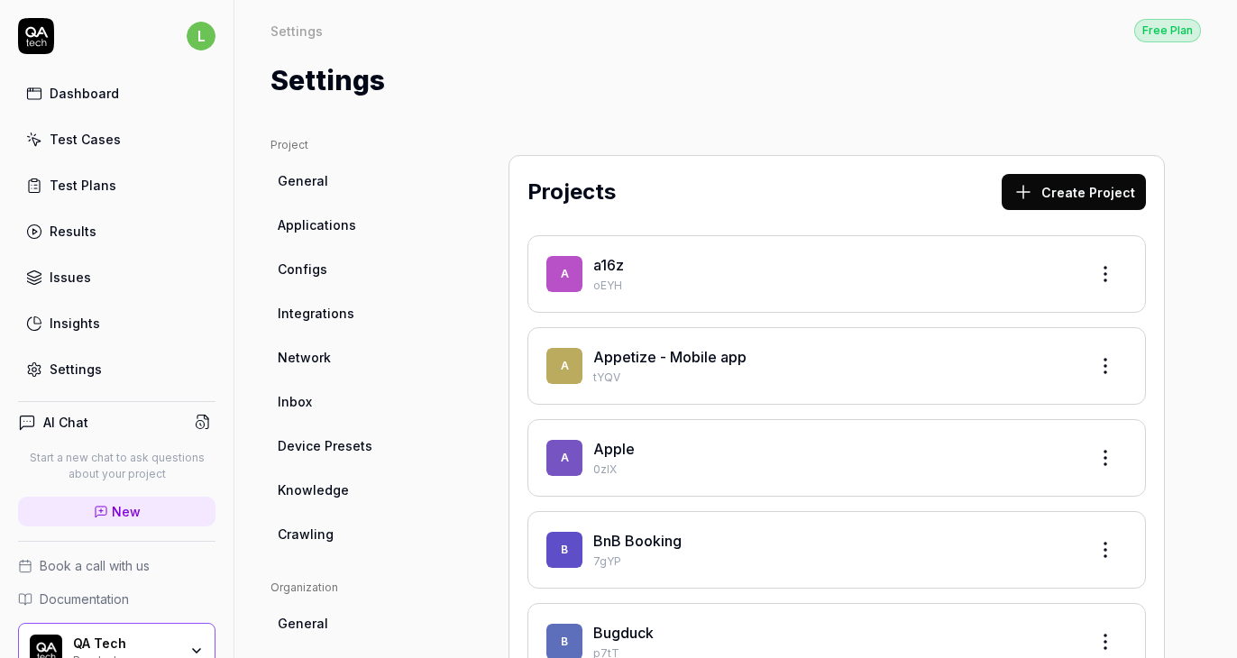 Image resolution: width=1237 pixels, height=658 pixels. Describe the element at coordinates (116, 93) in the screenshot. I see `a: Dashboard` at that location.